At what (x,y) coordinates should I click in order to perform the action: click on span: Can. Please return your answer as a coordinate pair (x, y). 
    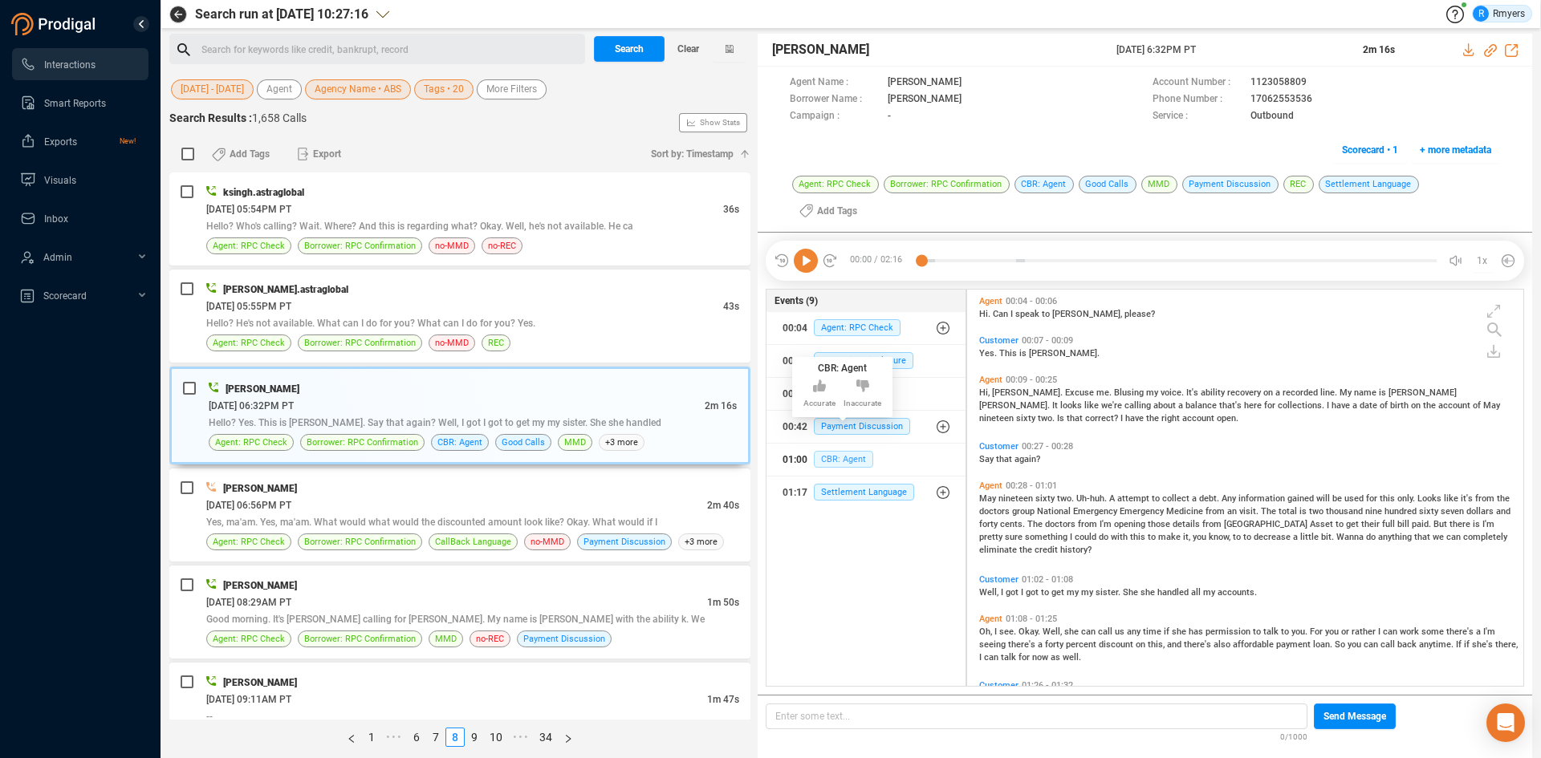
    Looking at the image, I should click on (1002, 314).